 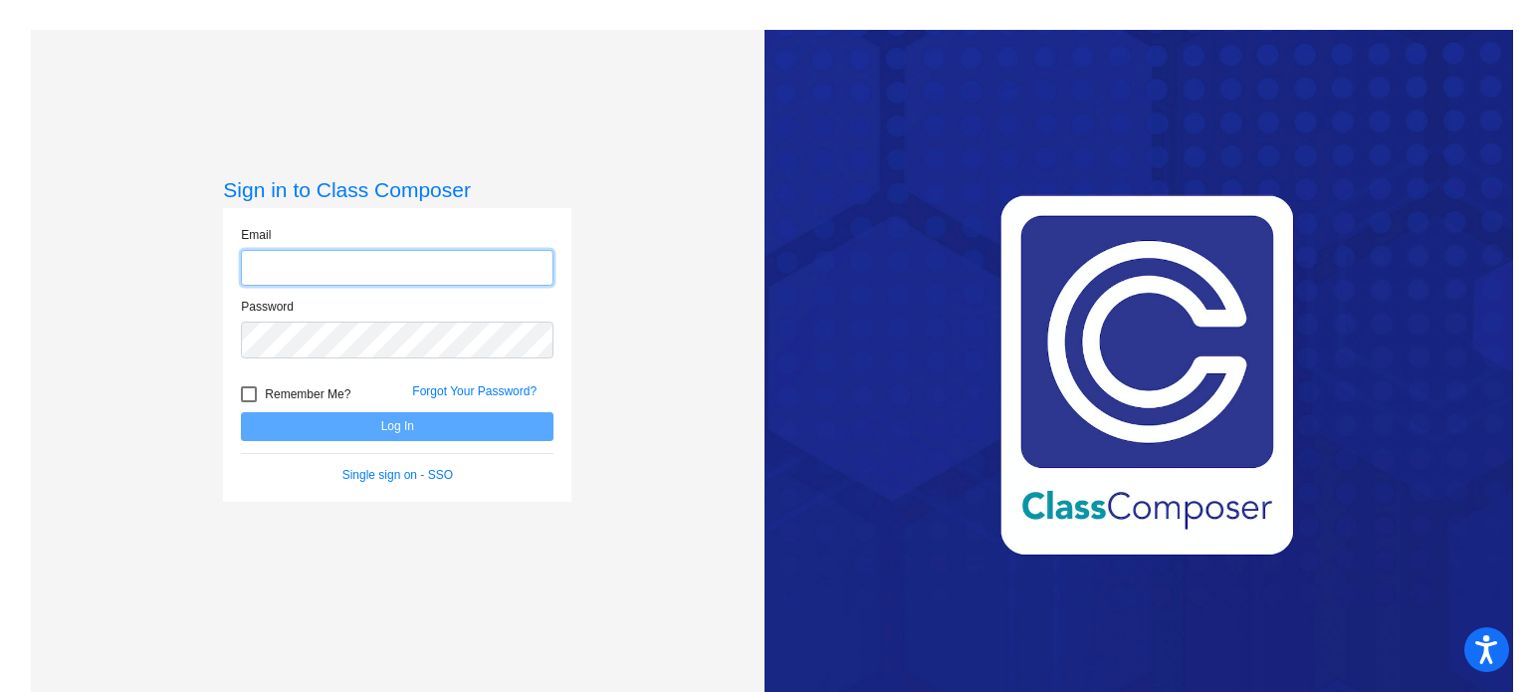 What do you see at coordinates (397, 189) in the screenshot?
I see `h3: Sign in to Class Composer` at bounding box center [397, 189].